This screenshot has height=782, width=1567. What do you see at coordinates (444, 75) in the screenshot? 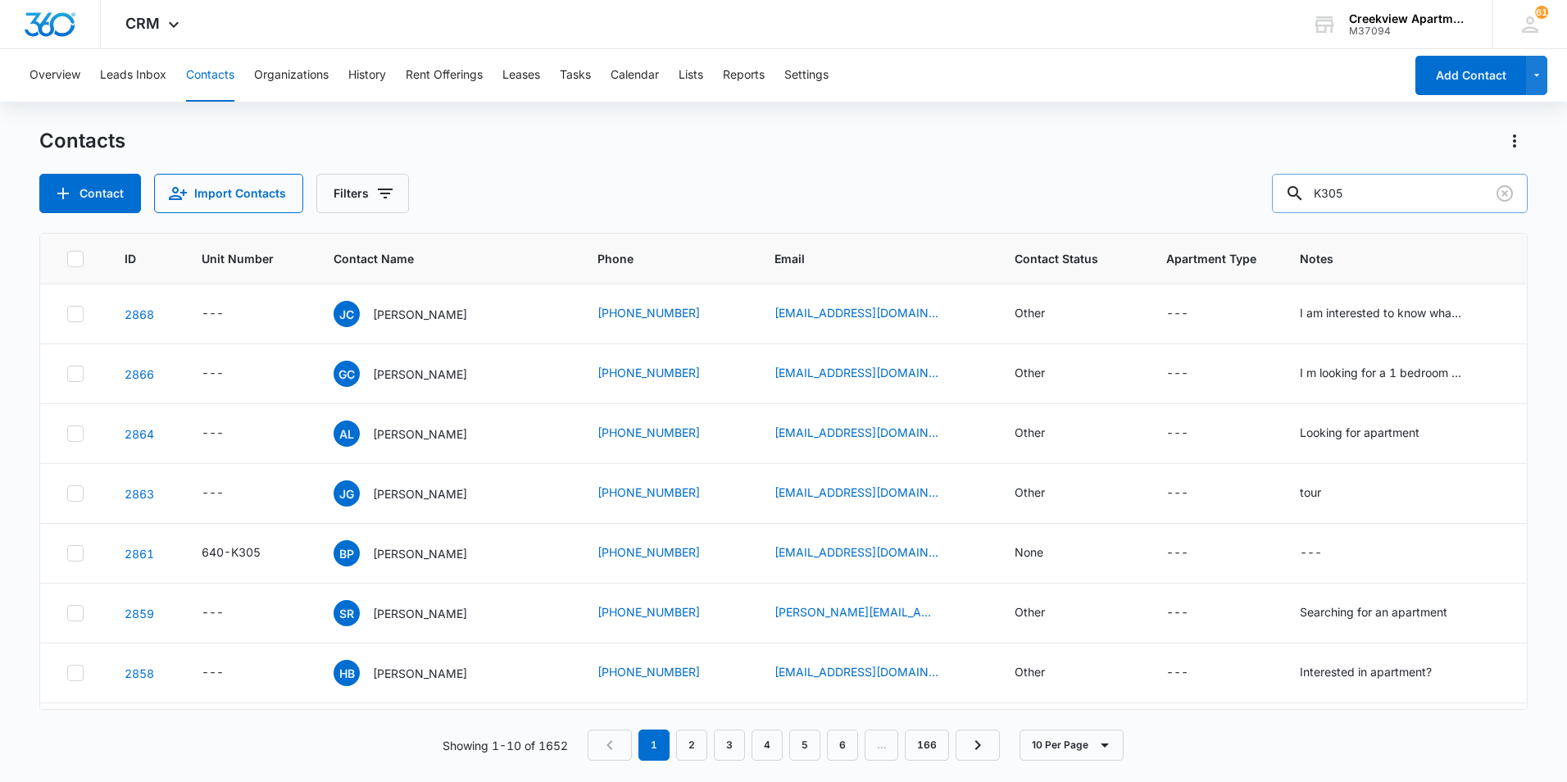
I see `button: Rent Offerings` at bounding box center [444, 75].